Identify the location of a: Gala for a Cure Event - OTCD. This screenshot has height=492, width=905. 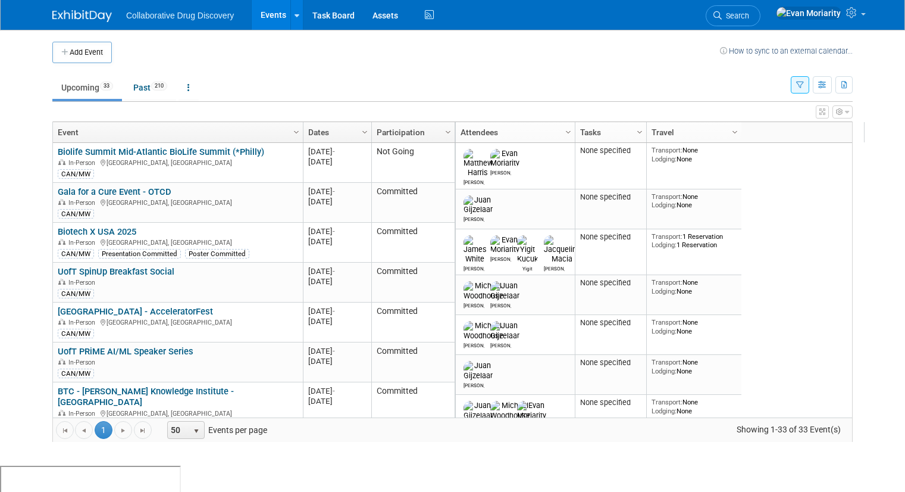
(114, 192).